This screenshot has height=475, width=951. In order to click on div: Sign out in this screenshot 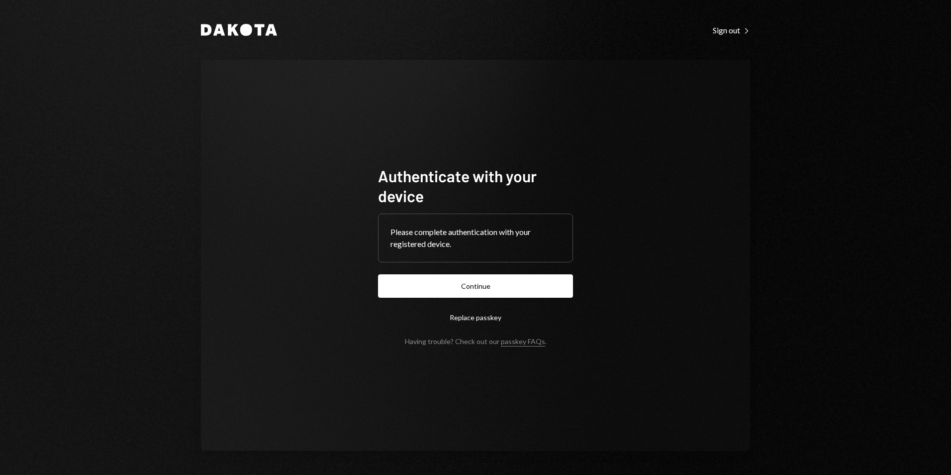, I will do `click(731, 30)`.